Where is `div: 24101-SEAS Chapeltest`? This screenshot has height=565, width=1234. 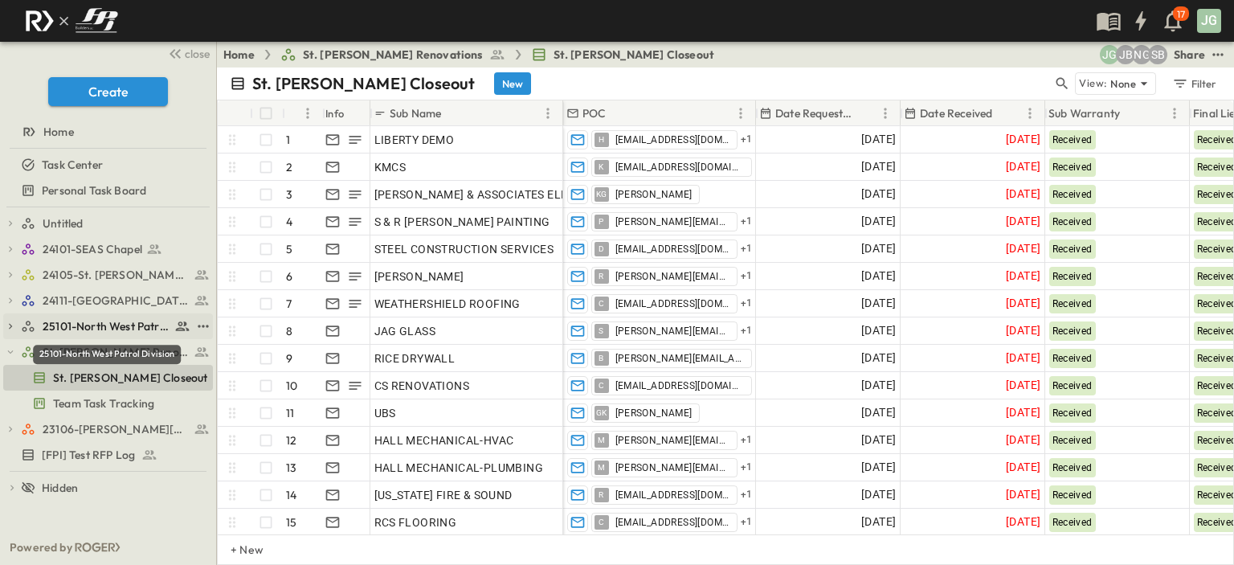
div: 24101-SEAS Chapeltest is located at coordinates (108, 249).